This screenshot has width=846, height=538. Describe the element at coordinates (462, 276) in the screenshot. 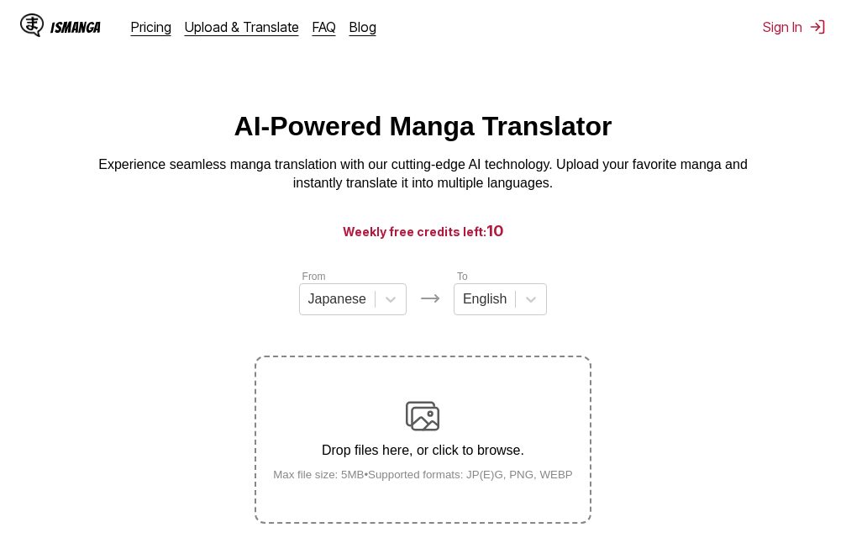

I see `label: To` at that location.